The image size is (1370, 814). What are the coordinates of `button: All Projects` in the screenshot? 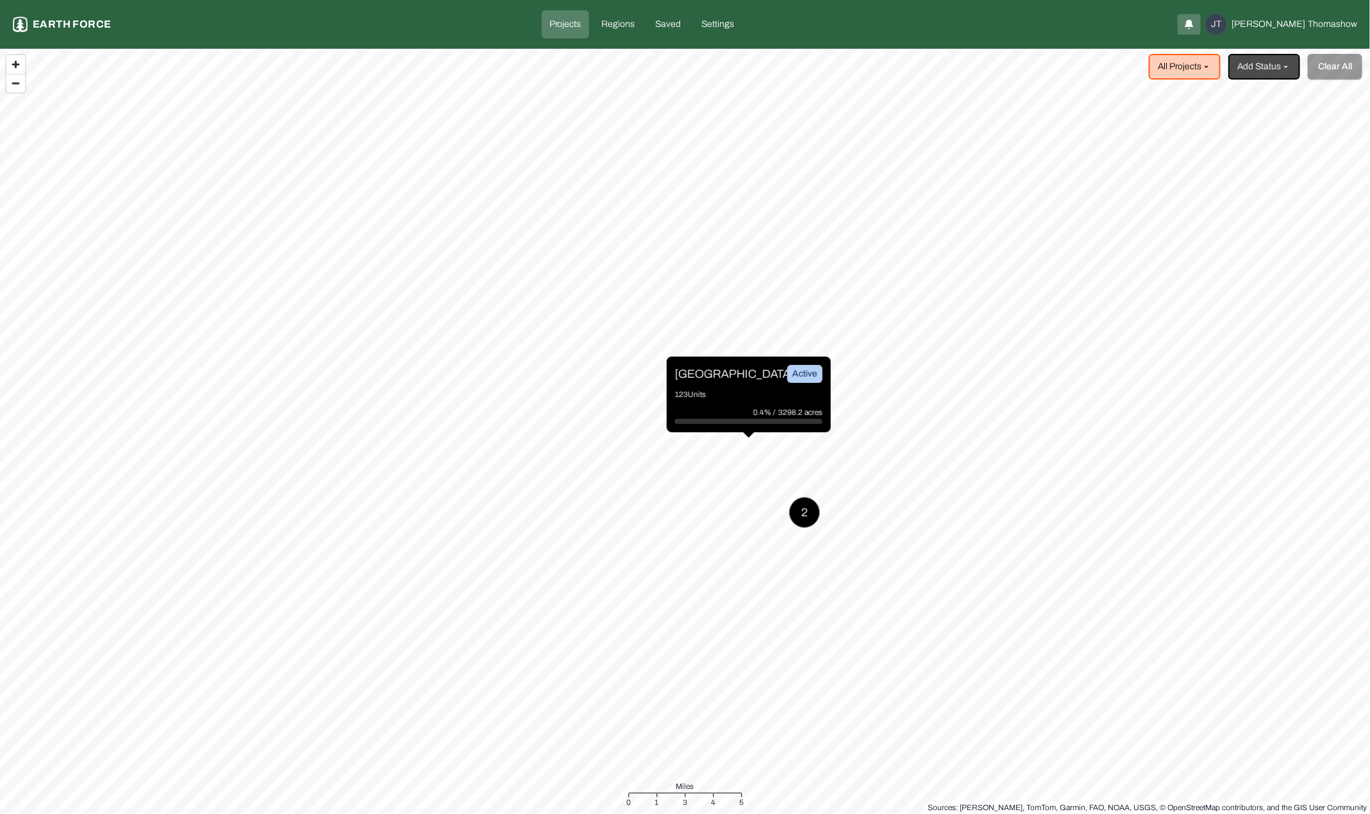 It's located at (1185, 67).